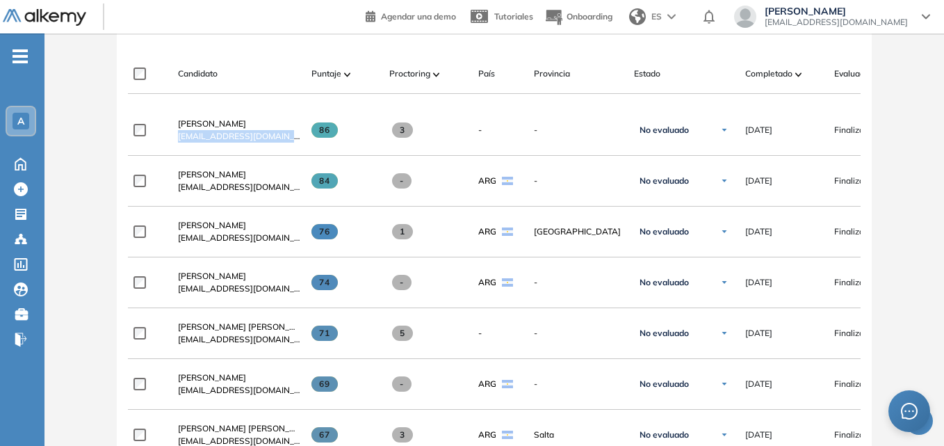  Describe the element at coordinates (419, 16) in the screenshot. I see `span: Agendar una demo` at that location.